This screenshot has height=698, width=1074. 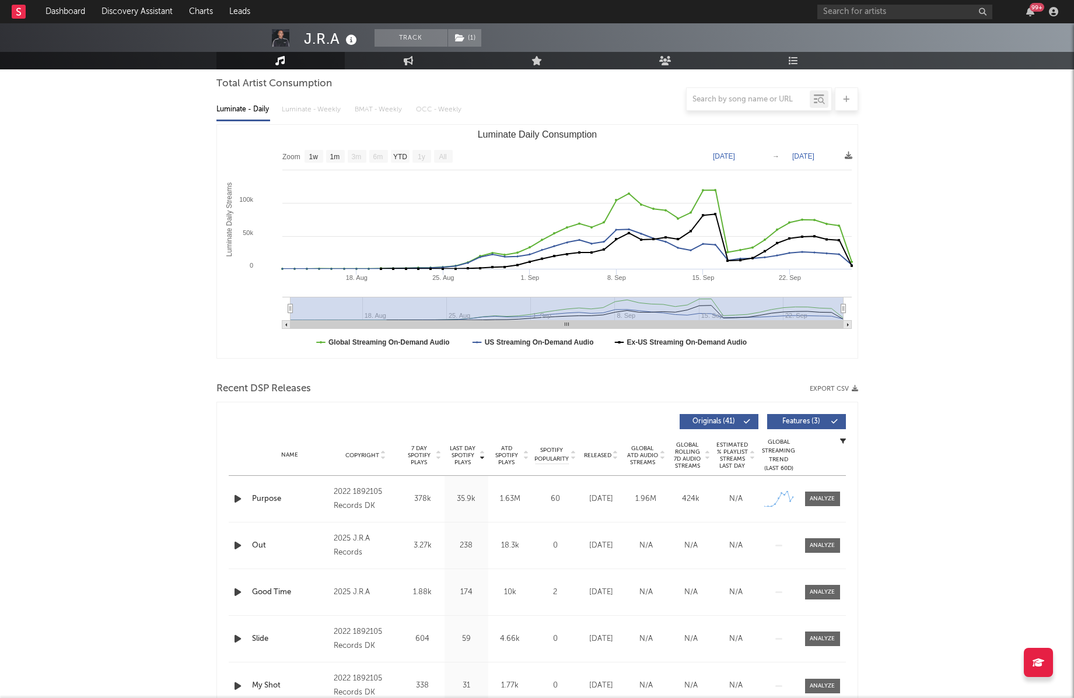 I want to click on text: YTD, so click(x=400, y=157).